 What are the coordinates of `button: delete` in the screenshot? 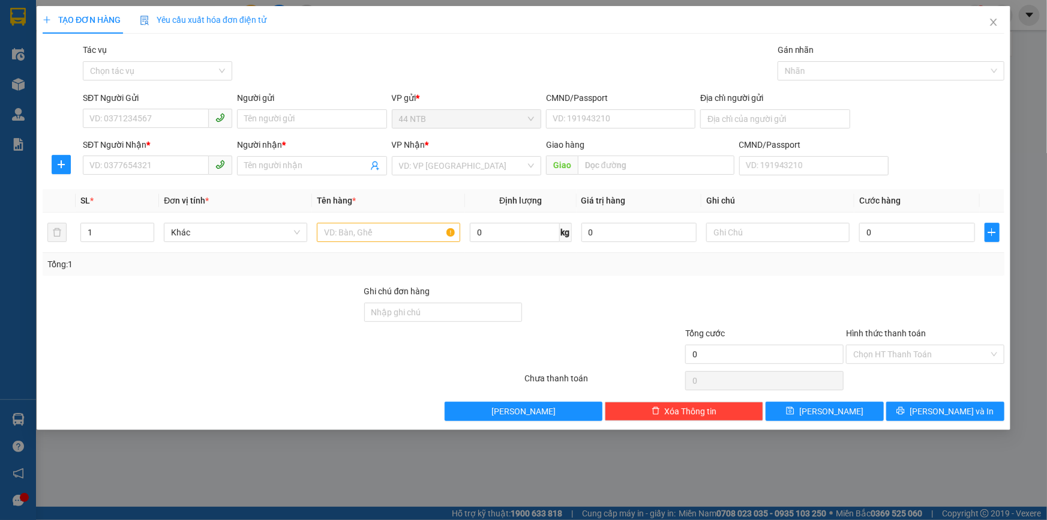 It's located at (57, 232).